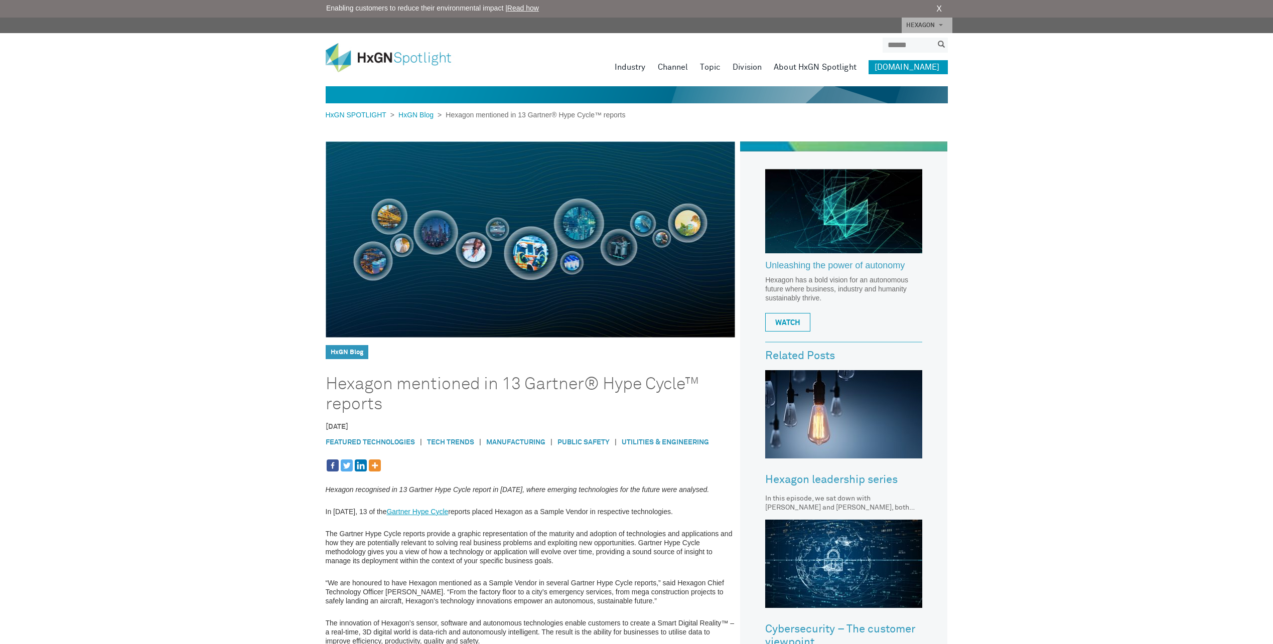  I want to click on h3: Unleashing the power of autonomy, so click(843, 268).